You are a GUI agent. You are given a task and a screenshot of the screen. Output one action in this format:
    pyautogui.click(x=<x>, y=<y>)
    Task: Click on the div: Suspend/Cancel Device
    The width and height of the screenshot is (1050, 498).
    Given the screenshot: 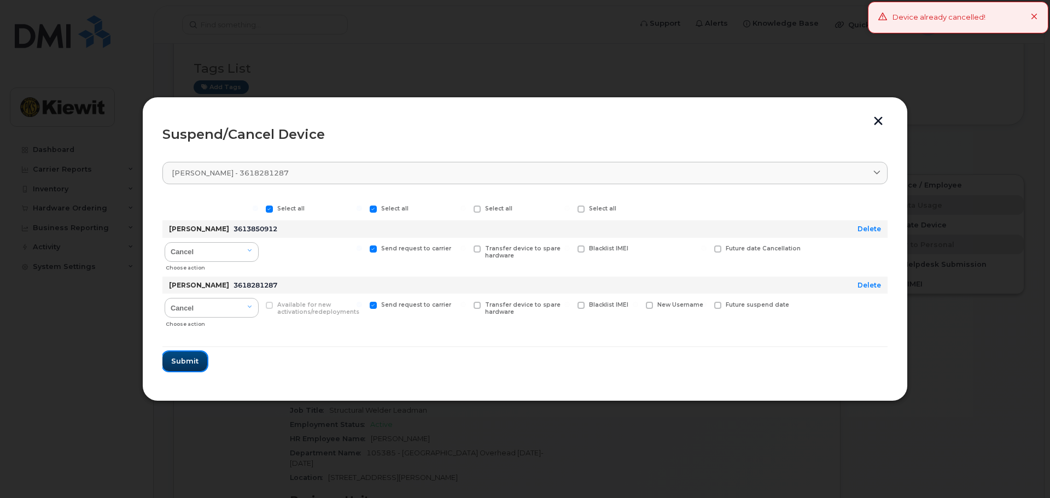 What is the action you would take?
    pyautogui.click(x=525, y=134)
    